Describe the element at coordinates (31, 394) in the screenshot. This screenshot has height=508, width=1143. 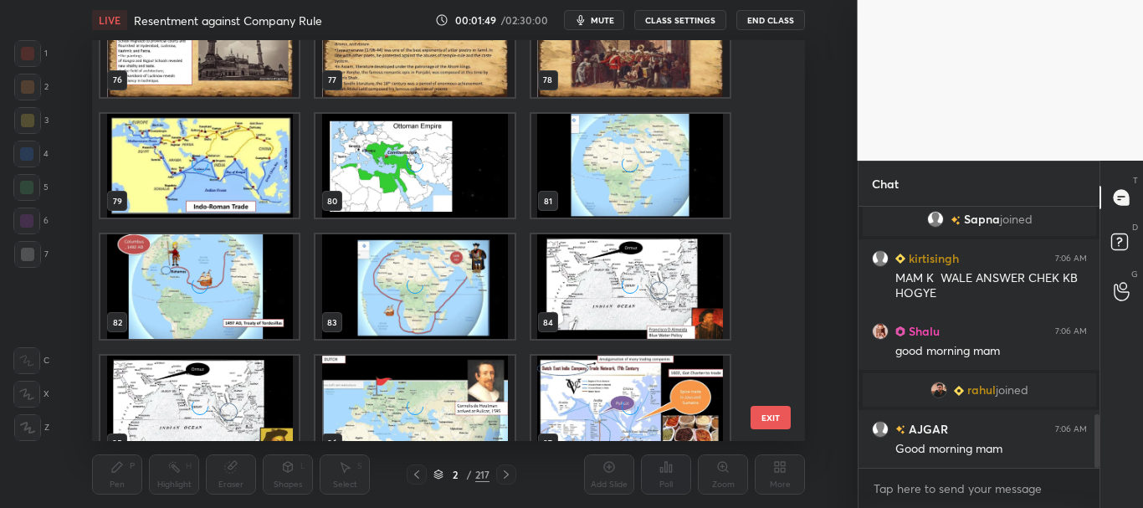
I see `div: X` at that location.